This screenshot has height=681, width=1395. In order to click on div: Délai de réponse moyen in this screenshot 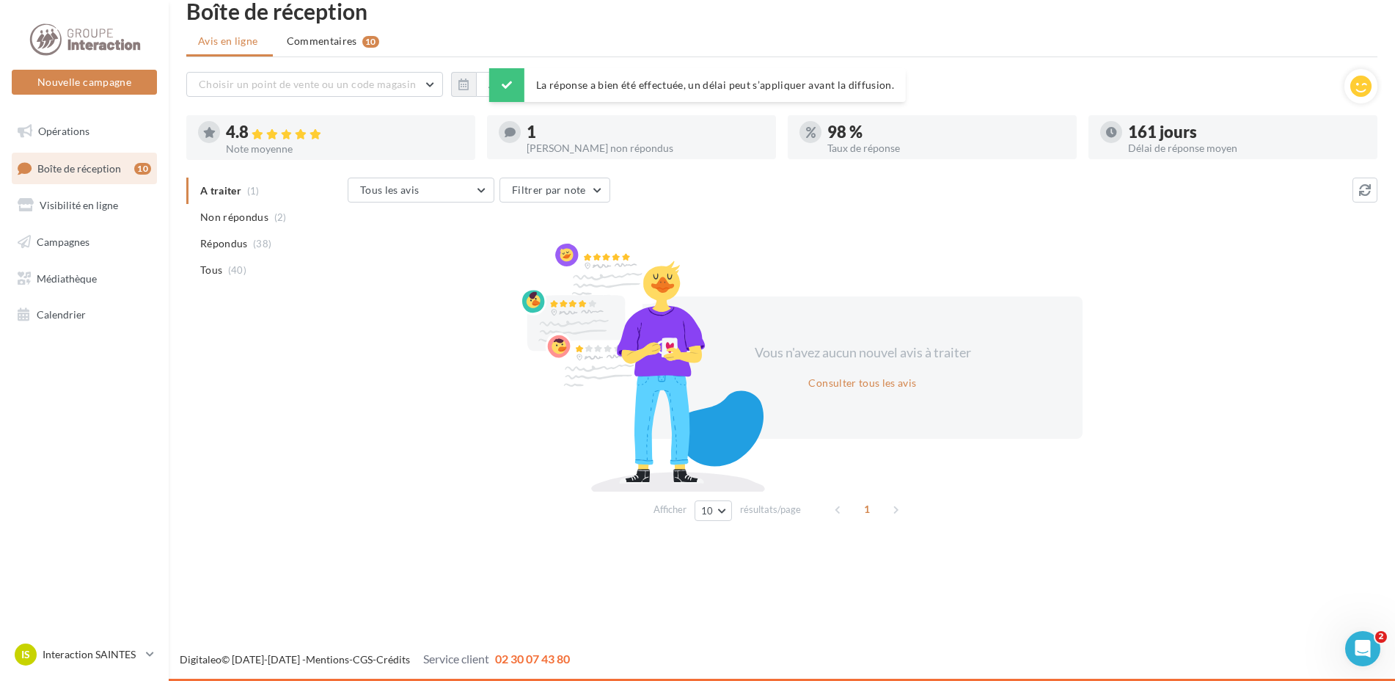, I will do `click(1247, 148)`.